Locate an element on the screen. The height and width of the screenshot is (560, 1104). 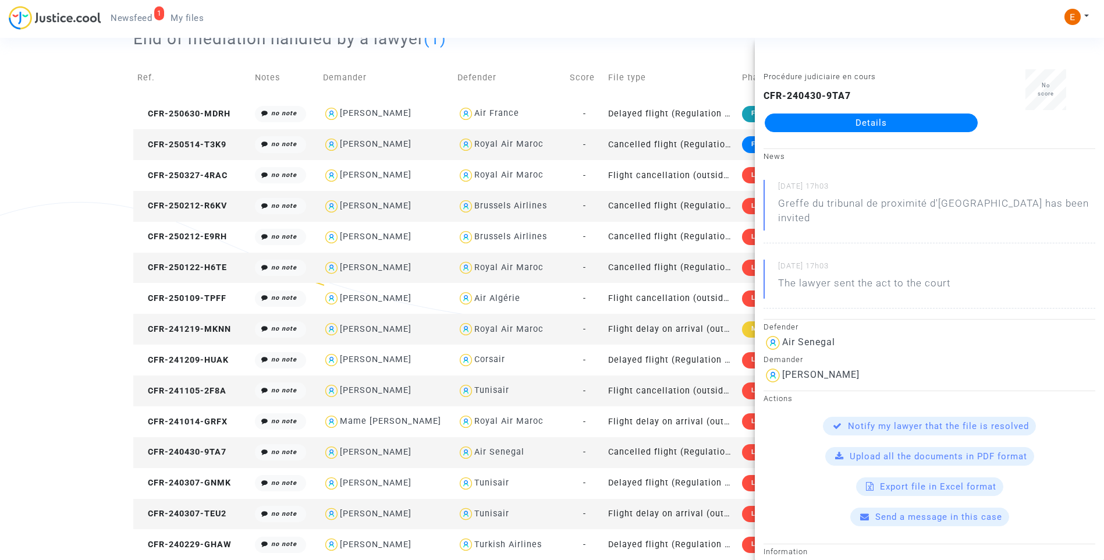
span: CFR-250122-H6TE is located at coordinates (182, 267).